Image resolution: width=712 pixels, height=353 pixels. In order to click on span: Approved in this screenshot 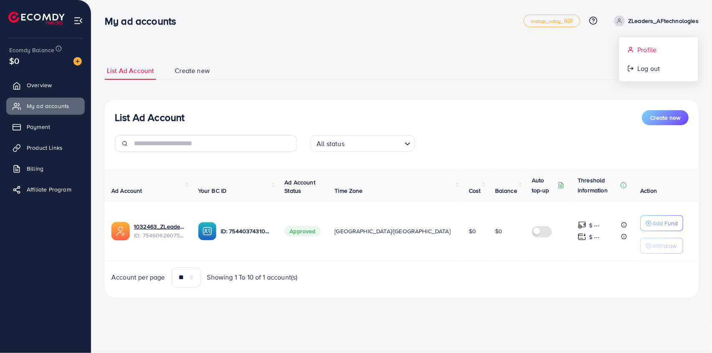, I will do `click(302, 231)`.